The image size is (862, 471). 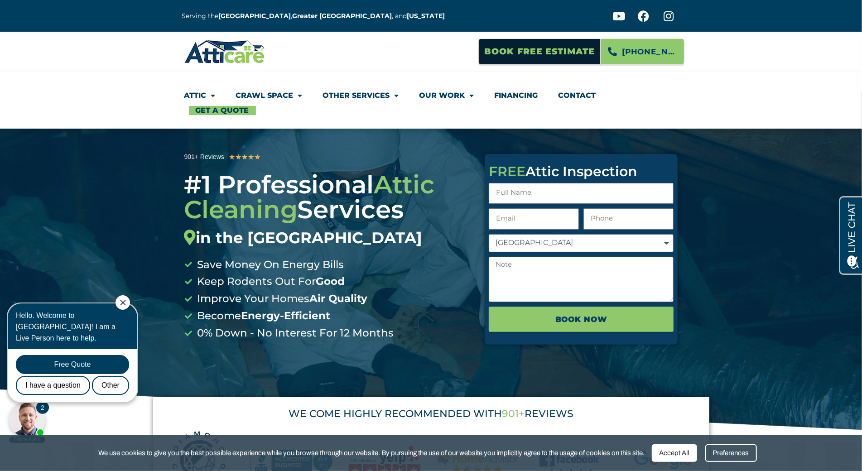 What do you see at coordinates (675, 453) in the screenshot?
I see `div: Accept All` at bounding box center [675, 453].